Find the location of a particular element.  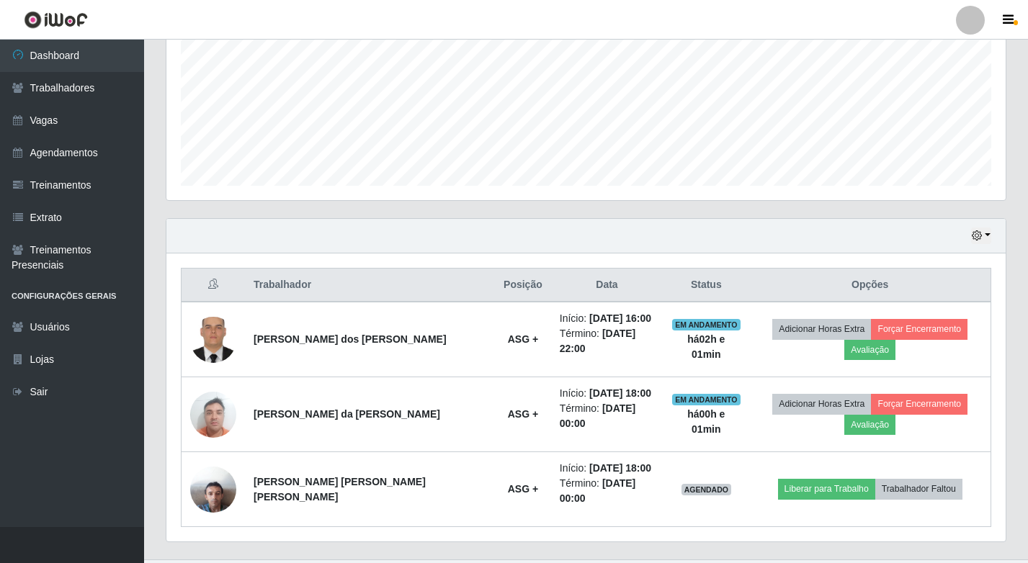

strong: há 00 h e 01 min is located at coordinates (706, 421).